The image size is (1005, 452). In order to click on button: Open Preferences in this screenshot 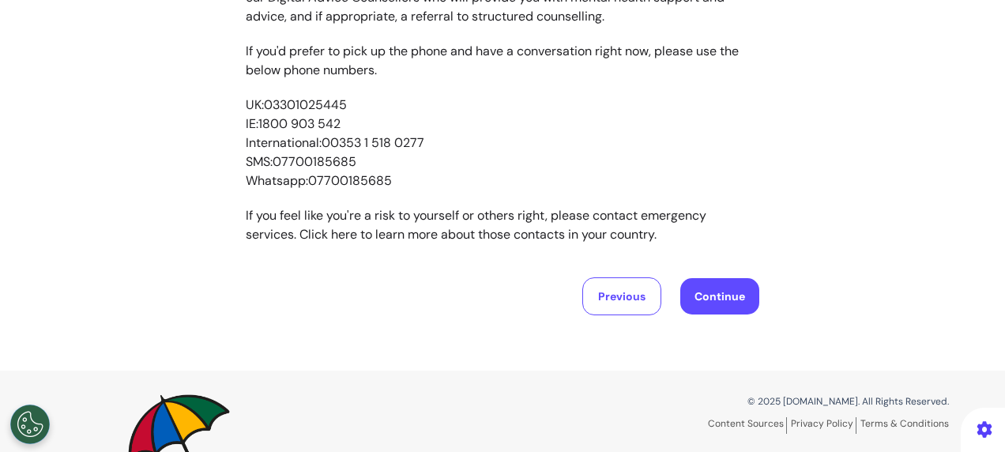, I will do `click(30, 424)`.